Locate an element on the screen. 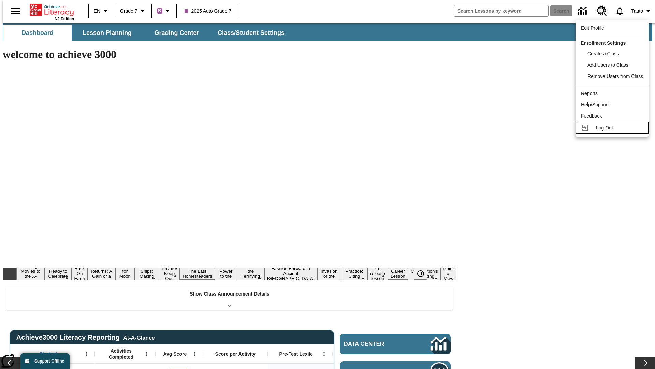  span: Reports is located at coordinates (590, 93).